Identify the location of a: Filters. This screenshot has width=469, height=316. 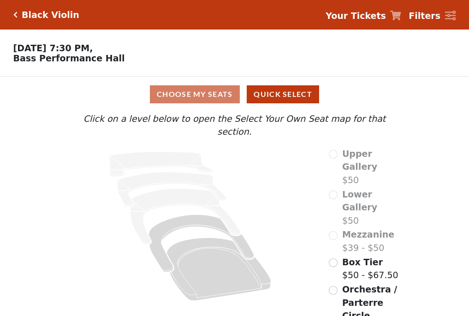
(432, 16).